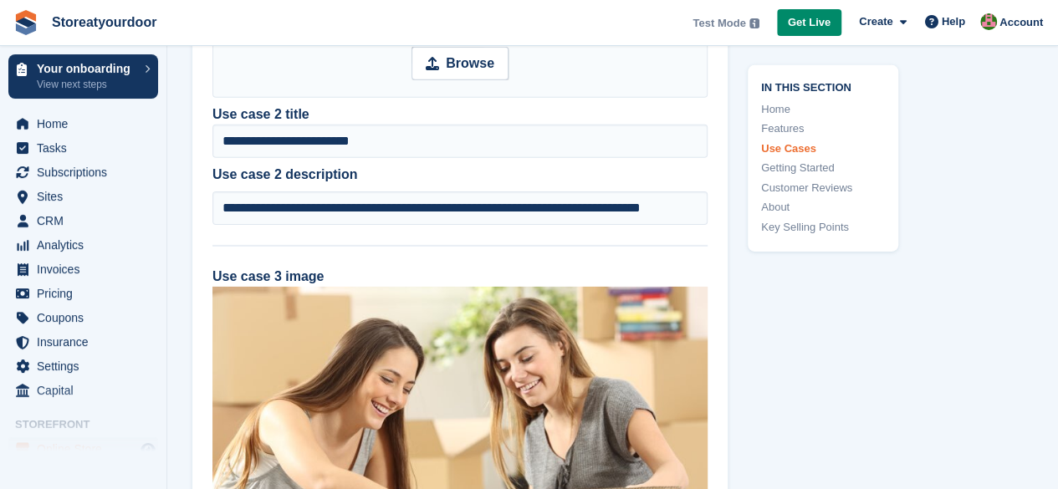 This screenshot has height=489, width=1058. What do you see at coordinates (823, 228) in the screenshot?
I see `a: Key Selling Points` at bounding box center [823, 228].